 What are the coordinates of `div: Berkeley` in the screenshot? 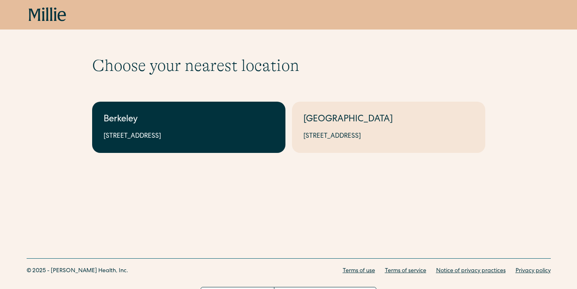 It's located at (189, 120).